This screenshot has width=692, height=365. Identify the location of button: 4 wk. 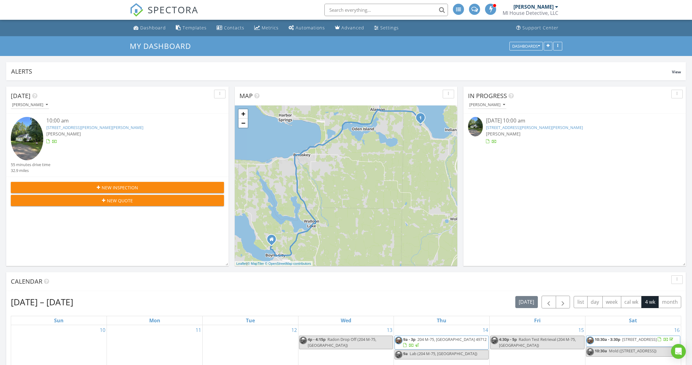
(650, 302).